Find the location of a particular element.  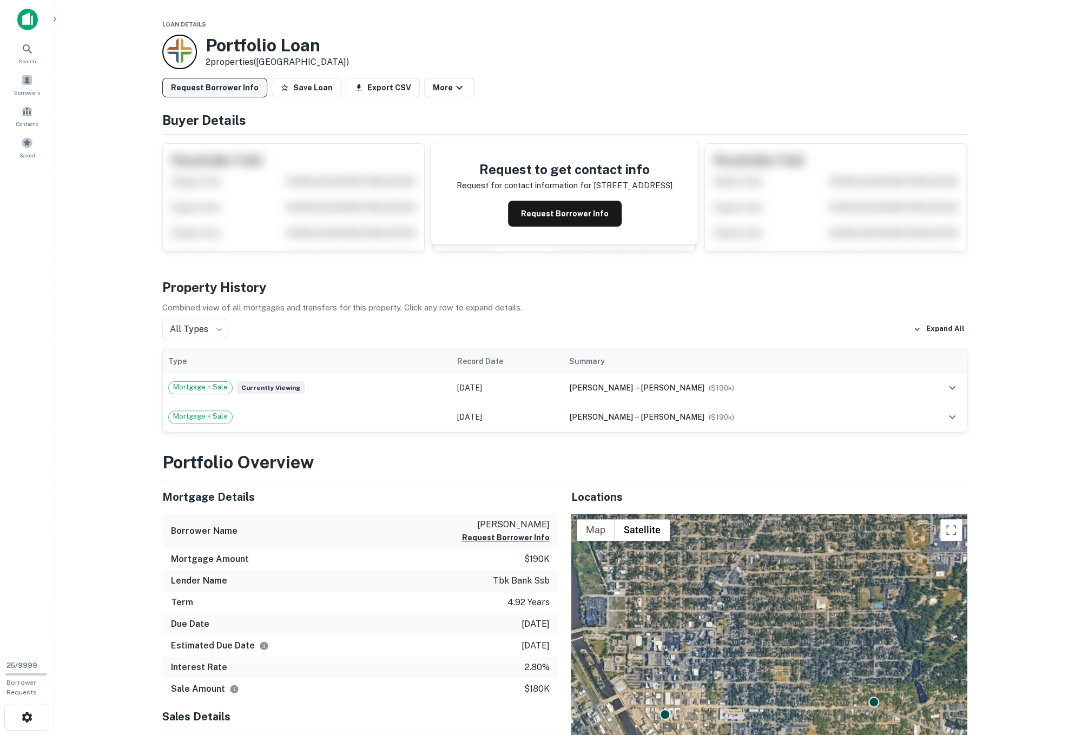

p: Request for contact information for is located at coordinates (524, 186).